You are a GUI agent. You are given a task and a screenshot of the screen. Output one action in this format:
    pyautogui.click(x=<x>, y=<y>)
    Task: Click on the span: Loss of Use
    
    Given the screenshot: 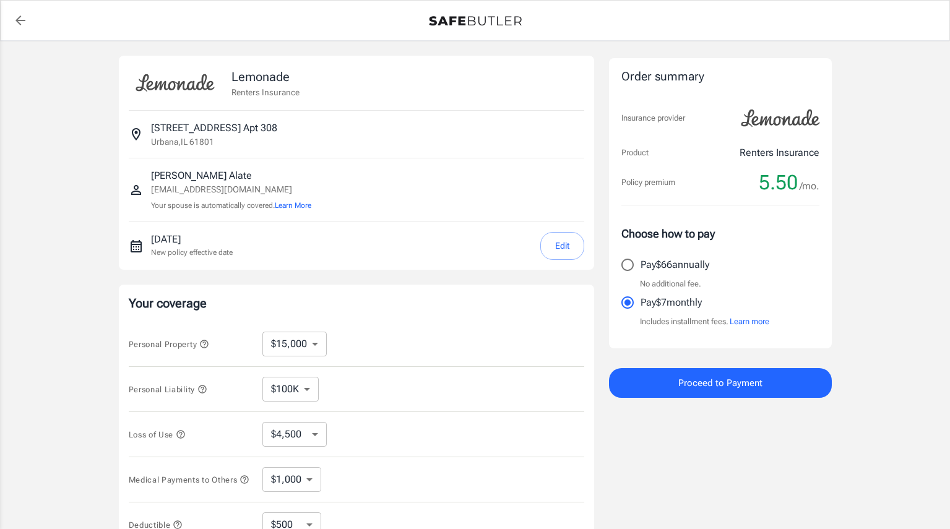 What is the action you would take?
    pyautogui.click(x=157, y=434)
    